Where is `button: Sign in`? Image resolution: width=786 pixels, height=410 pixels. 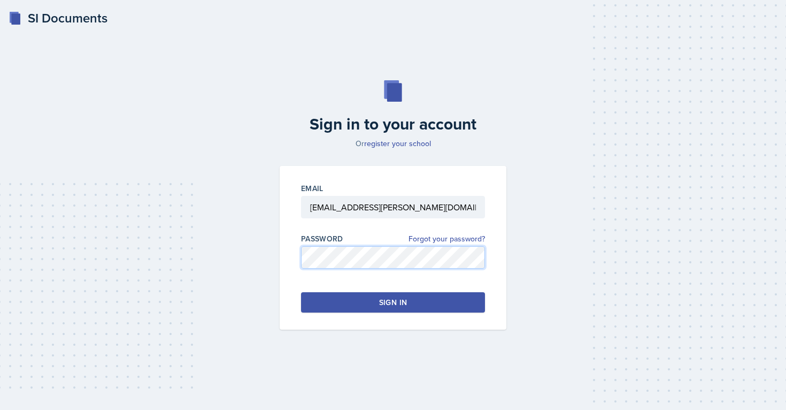 button: Sign in is located at coordinates (393, 302).